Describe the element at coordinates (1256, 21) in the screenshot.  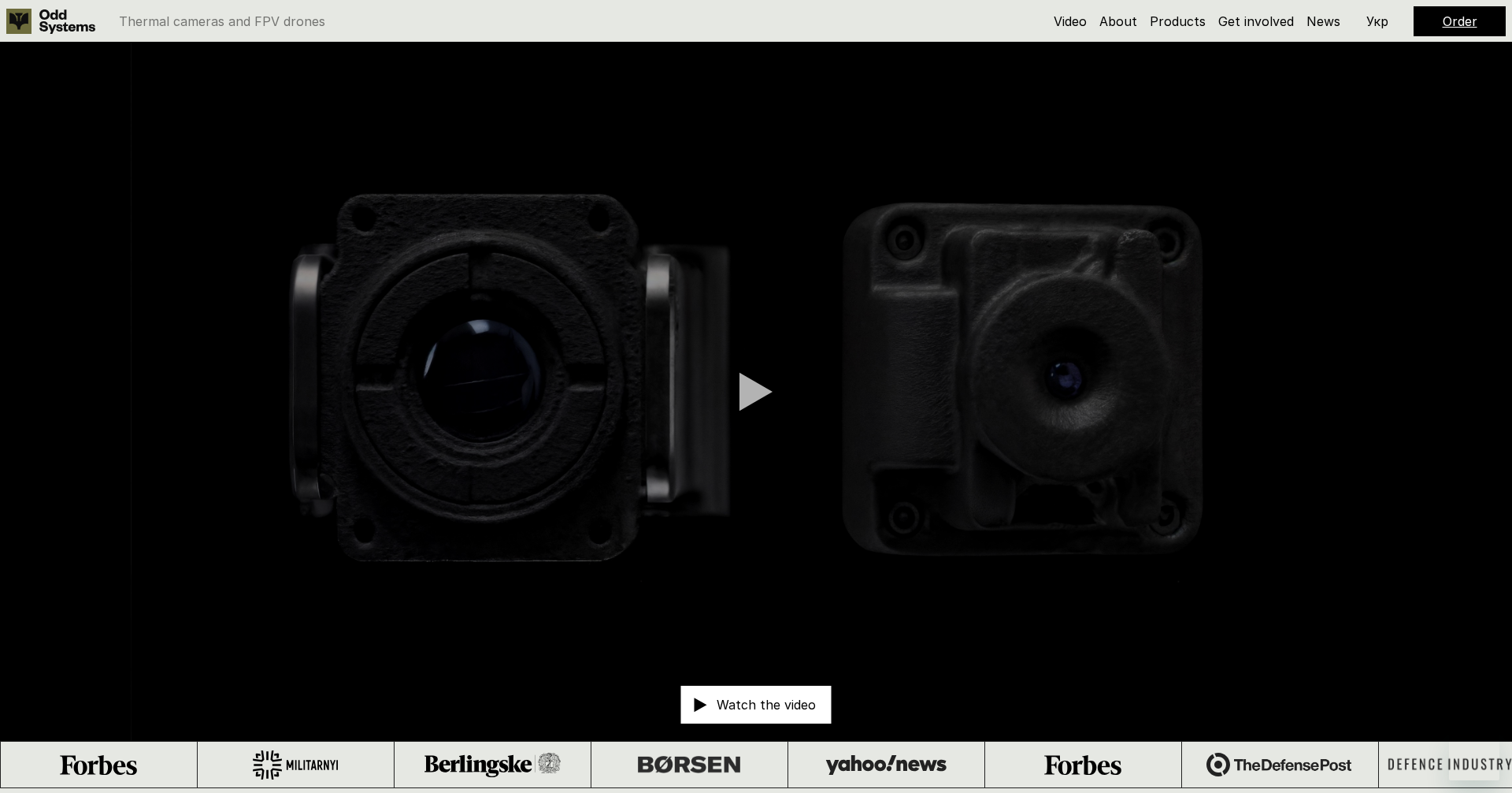
I see `a: Get involved` at that location.